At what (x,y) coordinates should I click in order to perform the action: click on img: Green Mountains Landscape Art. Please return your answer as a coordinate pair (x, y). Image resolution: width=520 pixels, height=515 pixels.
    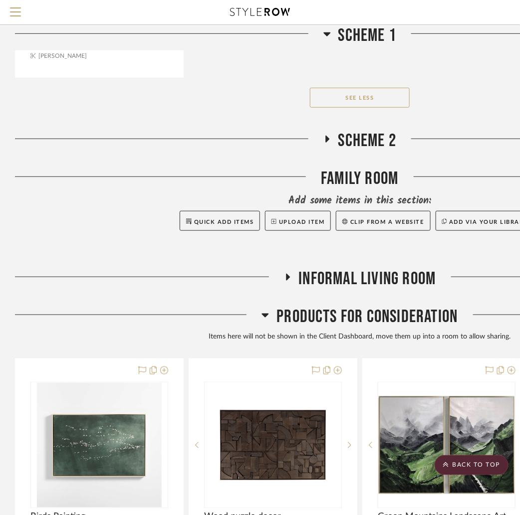
    Looking at the image, I should click on (447, 446).